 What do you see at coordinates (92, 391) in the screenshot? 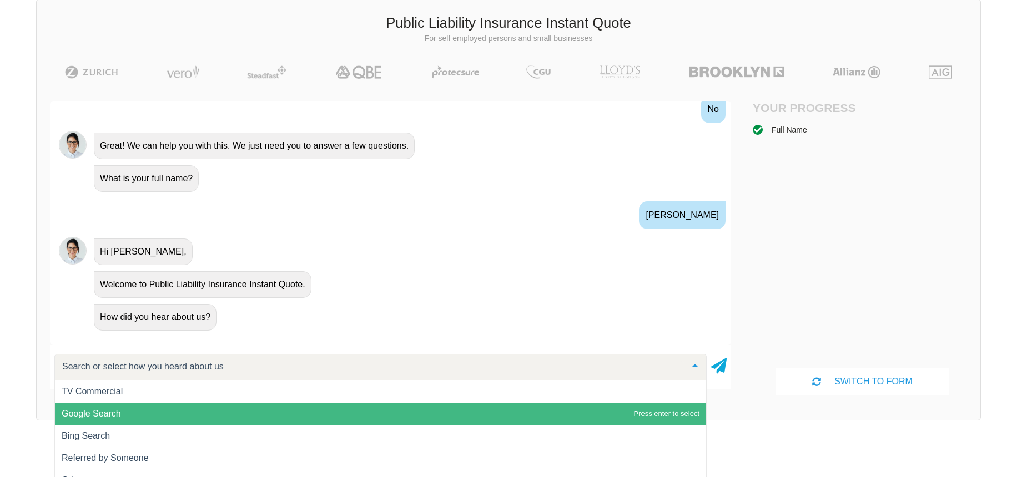
I see `span: TV Commercial` at bounding box center [92, 391].